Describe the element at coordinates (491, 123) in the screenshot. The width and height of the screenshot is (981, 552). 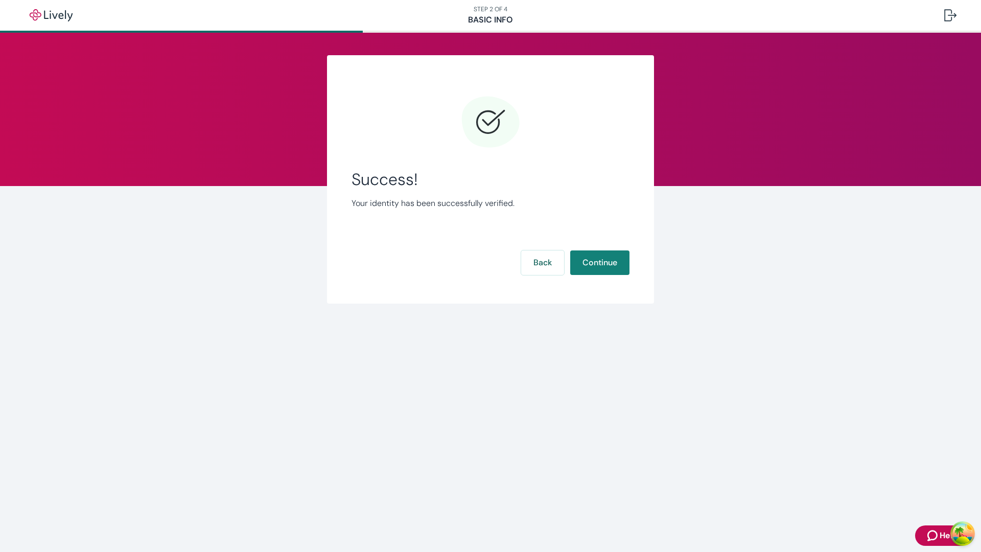
I see `svg: Checkmark icon` at that location.